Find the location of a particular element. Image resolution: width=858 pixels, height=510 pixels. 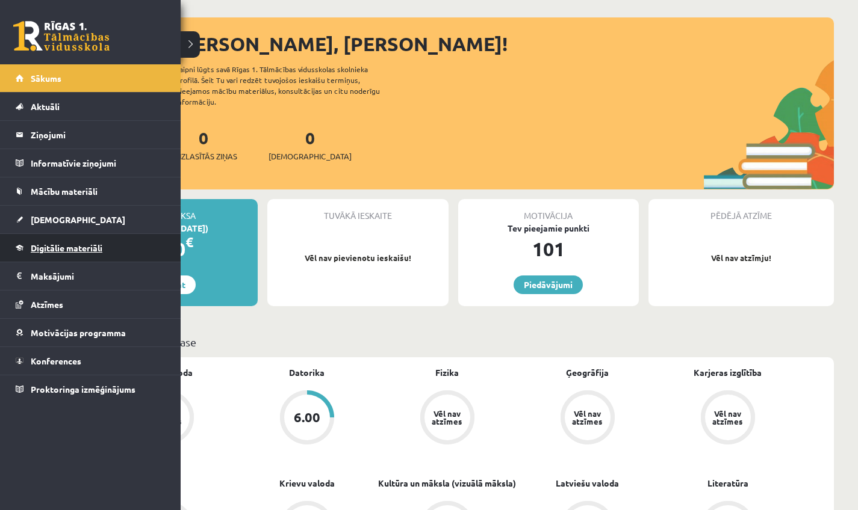

span: Mācību materiāli is located at coordinates (64, 191).